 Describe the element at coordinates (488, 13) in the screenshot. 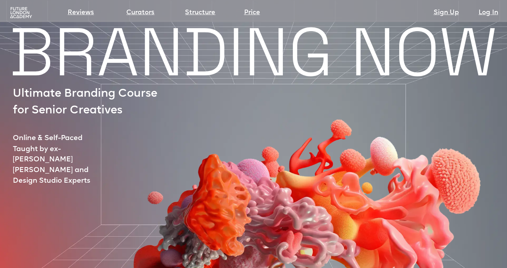

I see `a: Log In` at that location.